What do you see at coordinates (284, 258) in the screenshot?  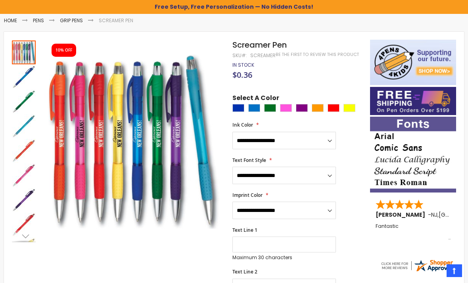 I see `p: Maximum 30 characters` at bounding box center [284, 258].